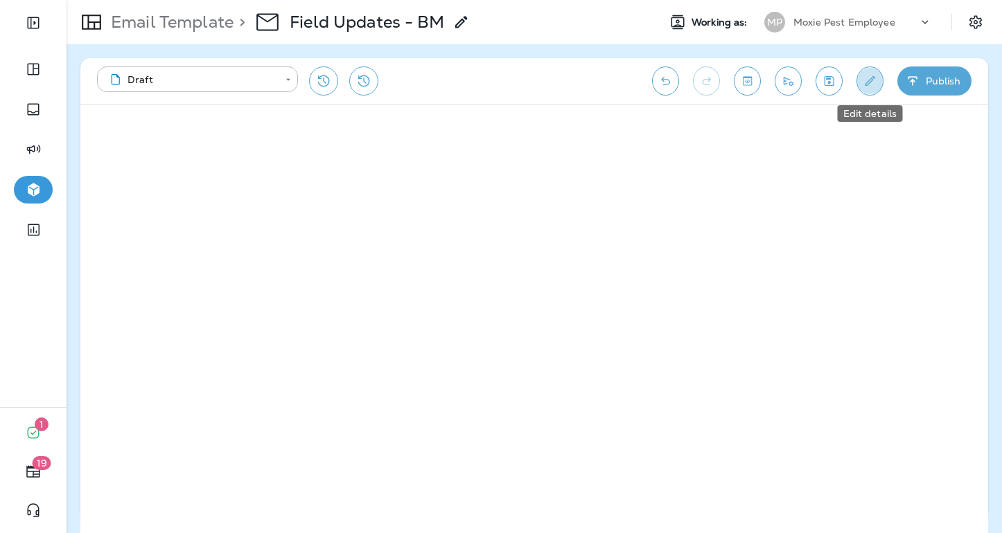 This screenshot has height=533, width=1002. I want to click on p: Moxie Pest Employee, so click(844, 22).